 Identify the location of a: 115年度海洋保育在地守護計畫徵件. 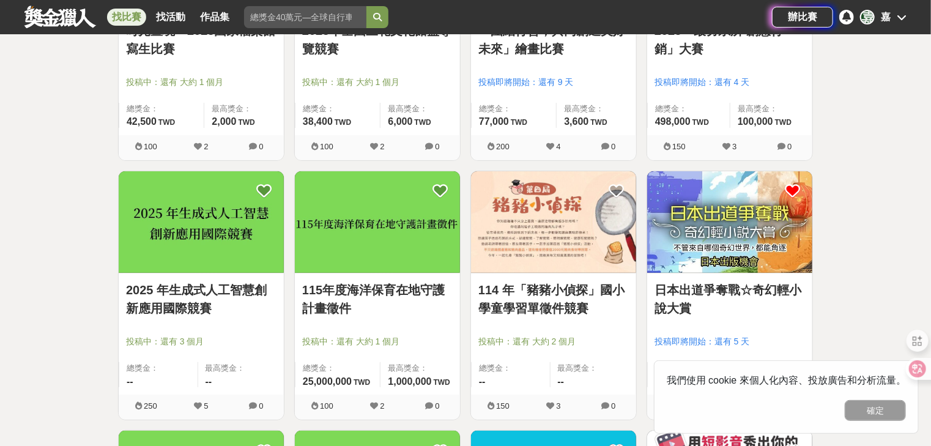
(377, 299).